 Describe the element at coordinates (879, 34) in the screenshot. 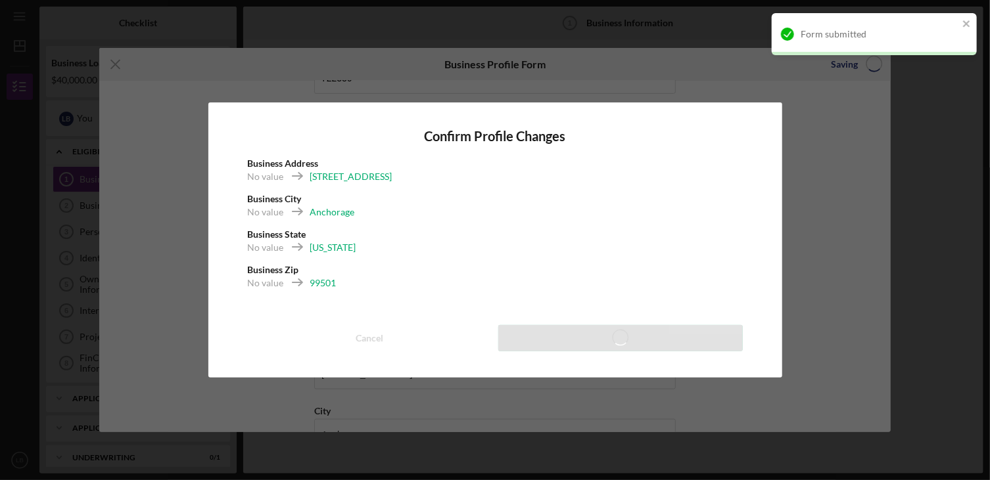

I see `div: Form submitted` at that location.